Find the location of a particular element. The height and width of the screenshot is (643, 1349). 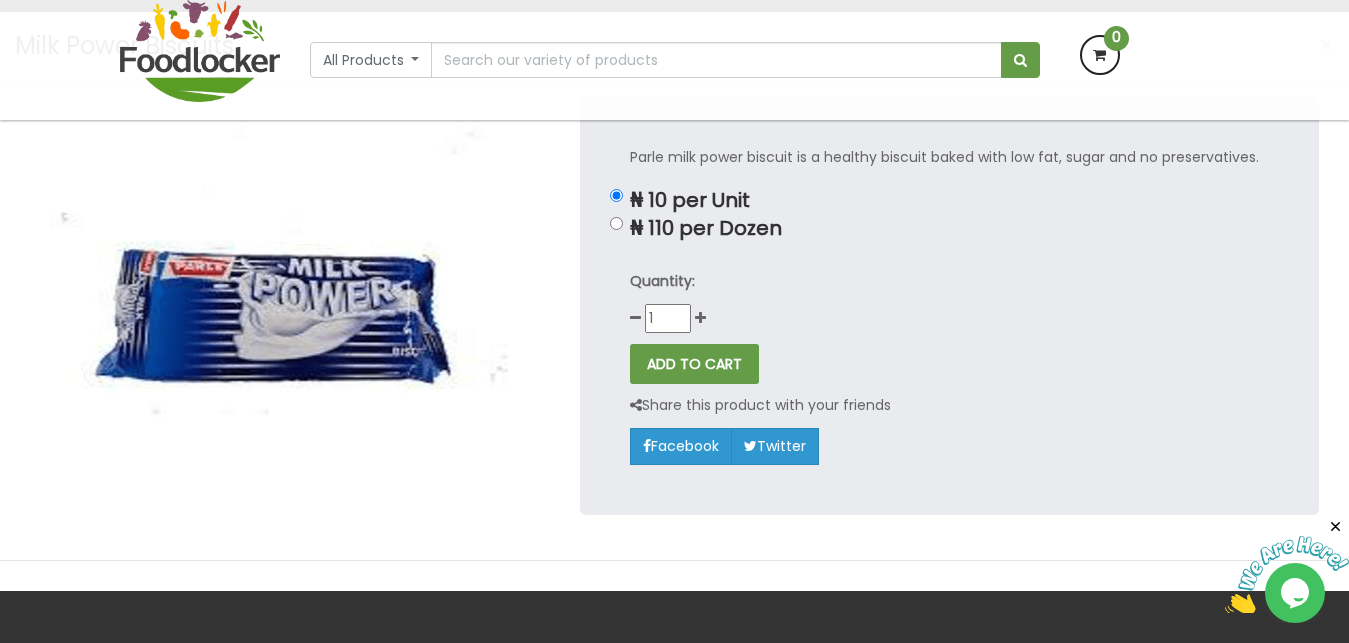

a: Facebook is located at coordinates (681, 446).